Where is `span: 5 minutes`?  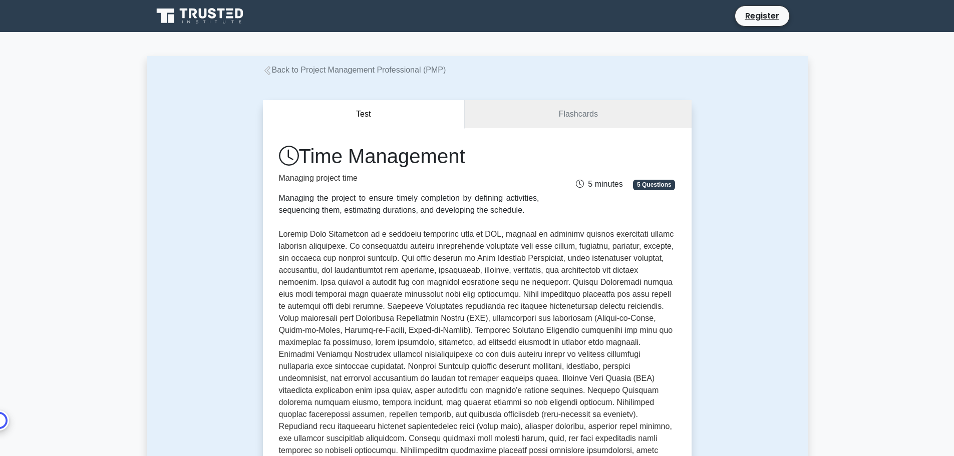 span: 5 minutes is located at coordinates (599, 184).